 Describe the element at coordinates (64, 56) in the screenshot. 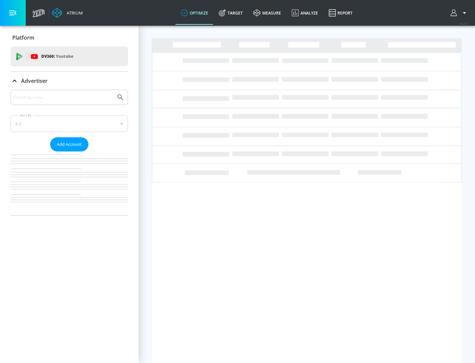

I see `p: Youtube` at that location.